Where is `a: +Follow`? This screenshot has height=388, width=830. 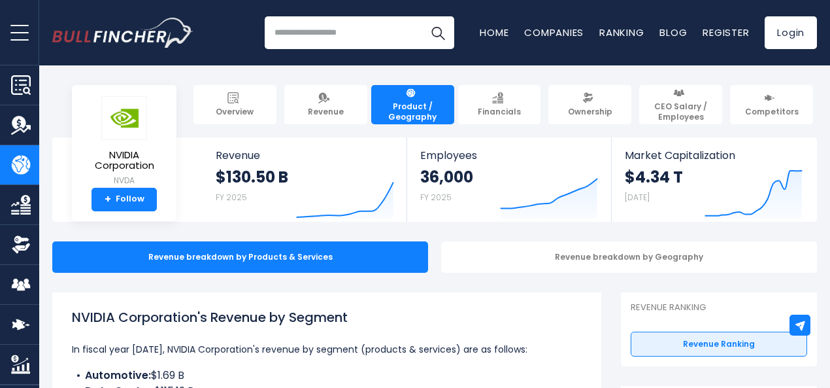
a: +Follow is located at coordinates (124, 199).